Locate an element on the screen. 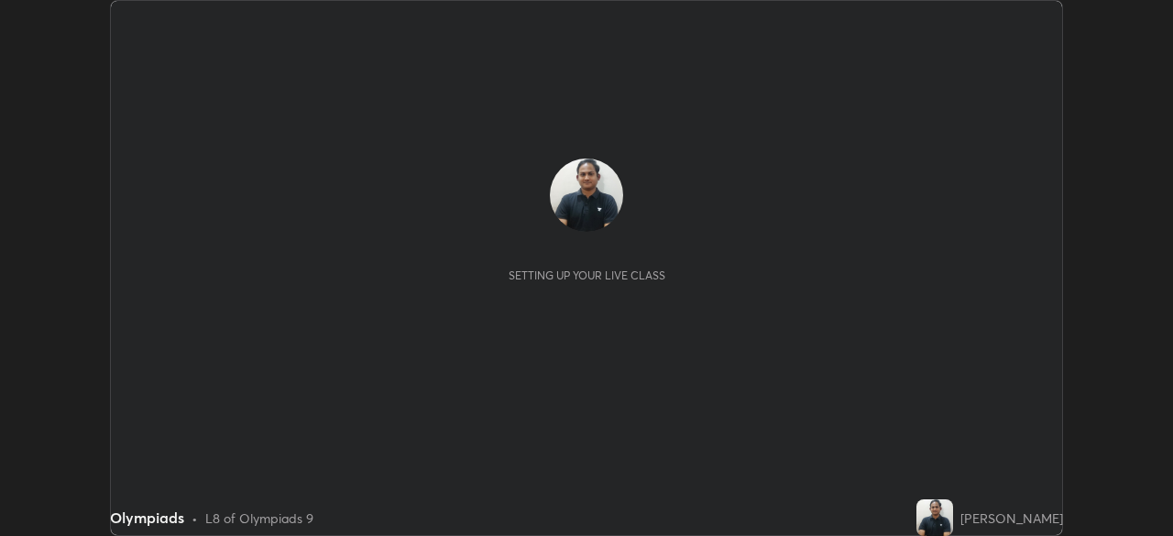 This screenshot has height=536, width=1173. div: Setting up your live class is located at coordinates (587, 275).